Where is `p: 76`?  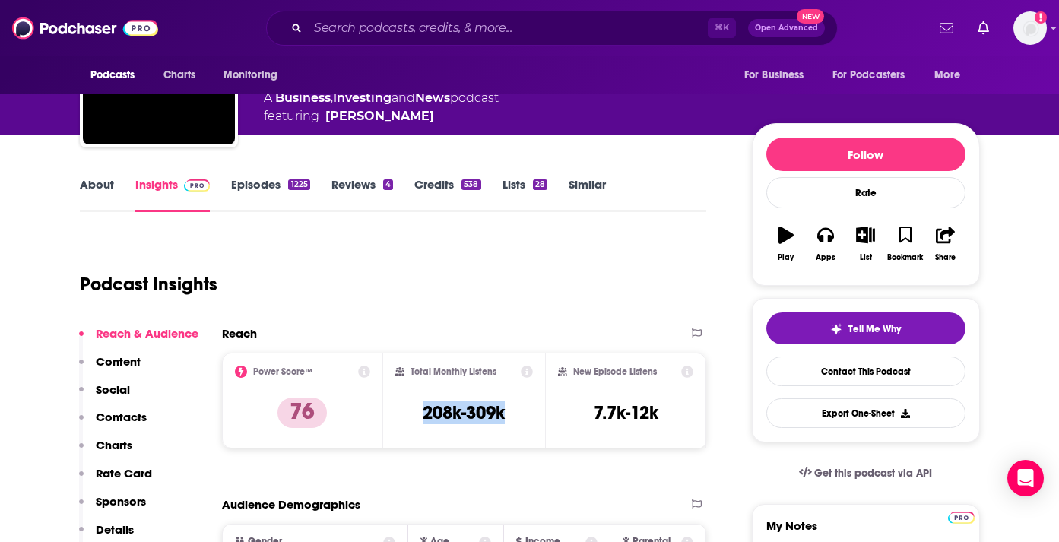 p: 76 is located at coordinates (302, 413).